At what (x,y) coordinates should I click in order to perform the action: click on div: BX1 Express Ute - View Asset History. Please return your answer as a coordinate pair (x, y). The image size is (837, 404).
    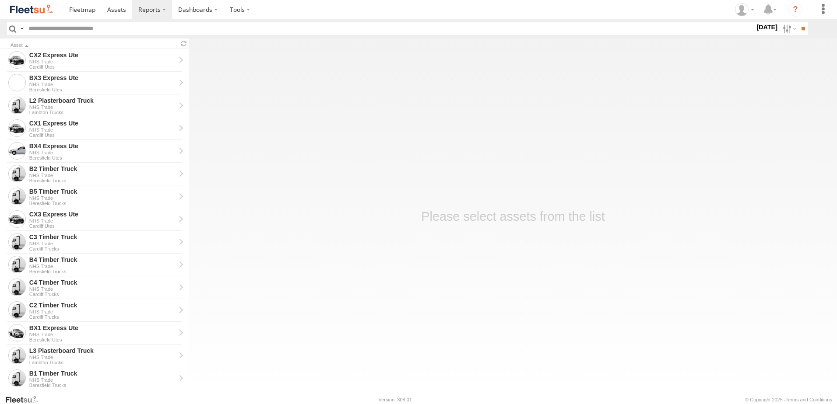
    Looking at the image, I should click on (102, 328).